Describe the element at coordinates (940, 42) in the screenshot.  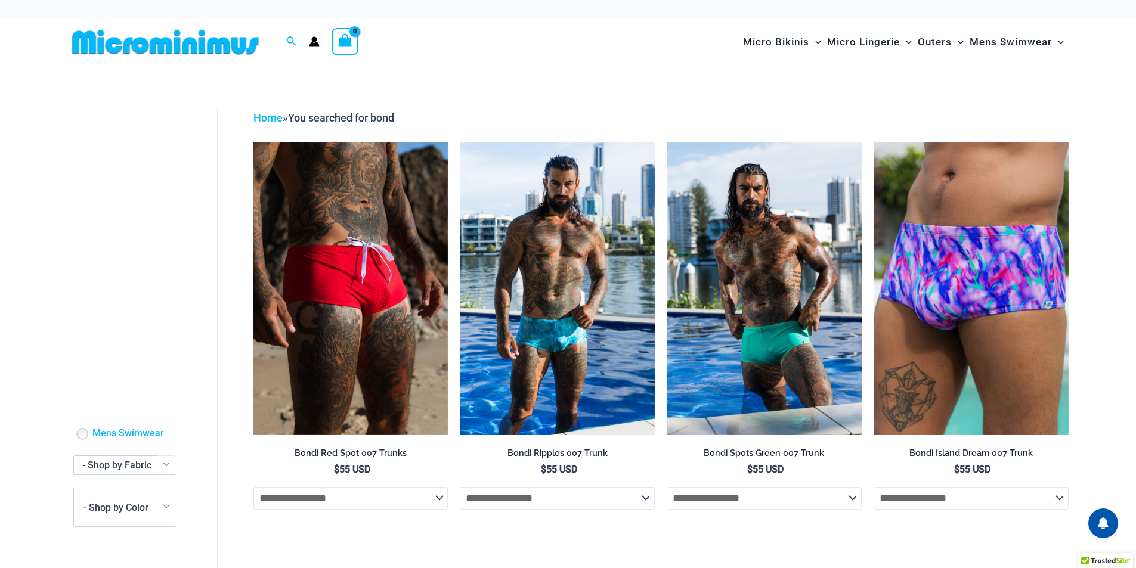
I see `a: OutersMenu ToggleMenu Toggle` at that location.